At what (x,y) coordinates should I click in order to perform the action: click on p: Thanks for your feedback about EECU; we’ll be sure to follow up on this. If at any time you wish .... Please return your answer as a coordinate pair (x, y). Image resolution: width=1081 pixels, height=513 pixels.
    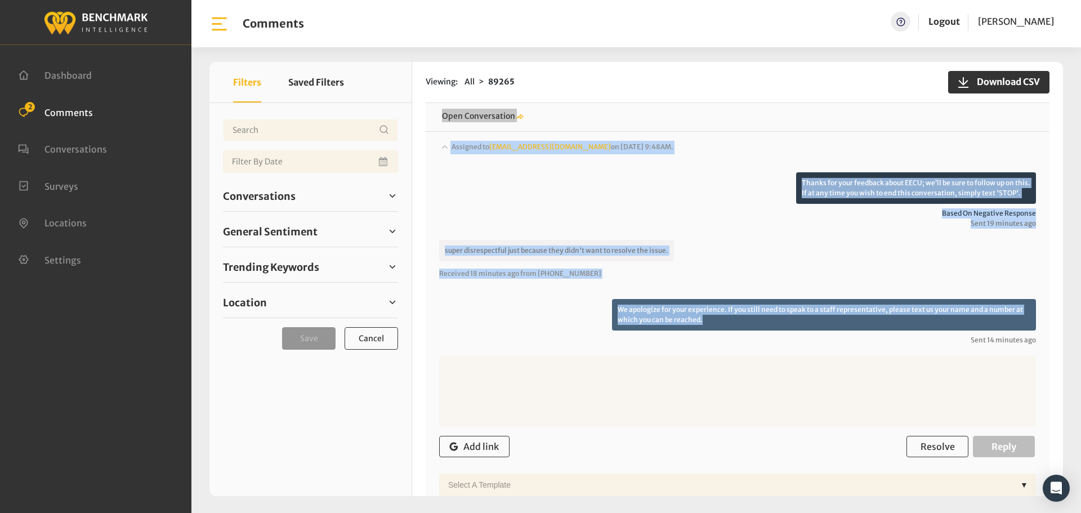
    Looking at the image, I should click on (916, 188).